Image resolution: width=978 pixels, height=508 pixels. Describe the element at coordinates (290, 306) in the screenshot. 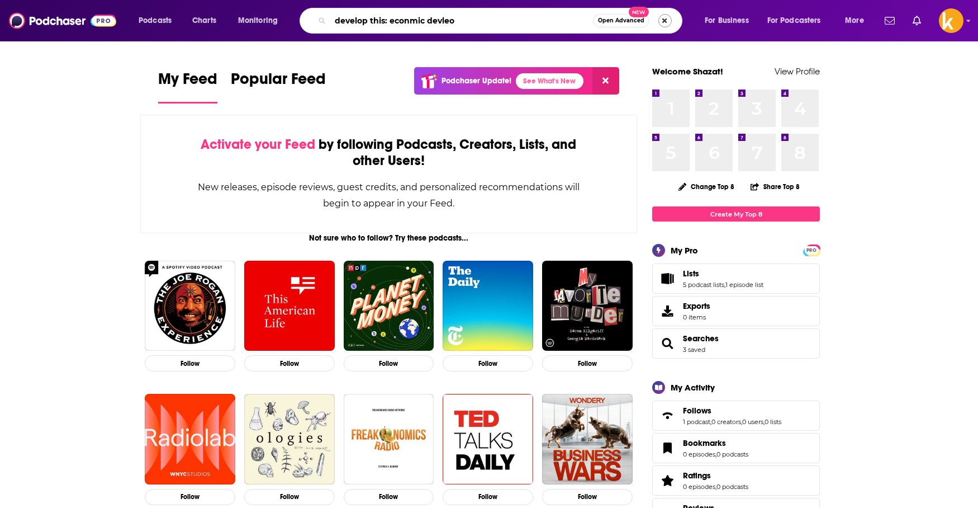

I see `img: This American Life` at that location.